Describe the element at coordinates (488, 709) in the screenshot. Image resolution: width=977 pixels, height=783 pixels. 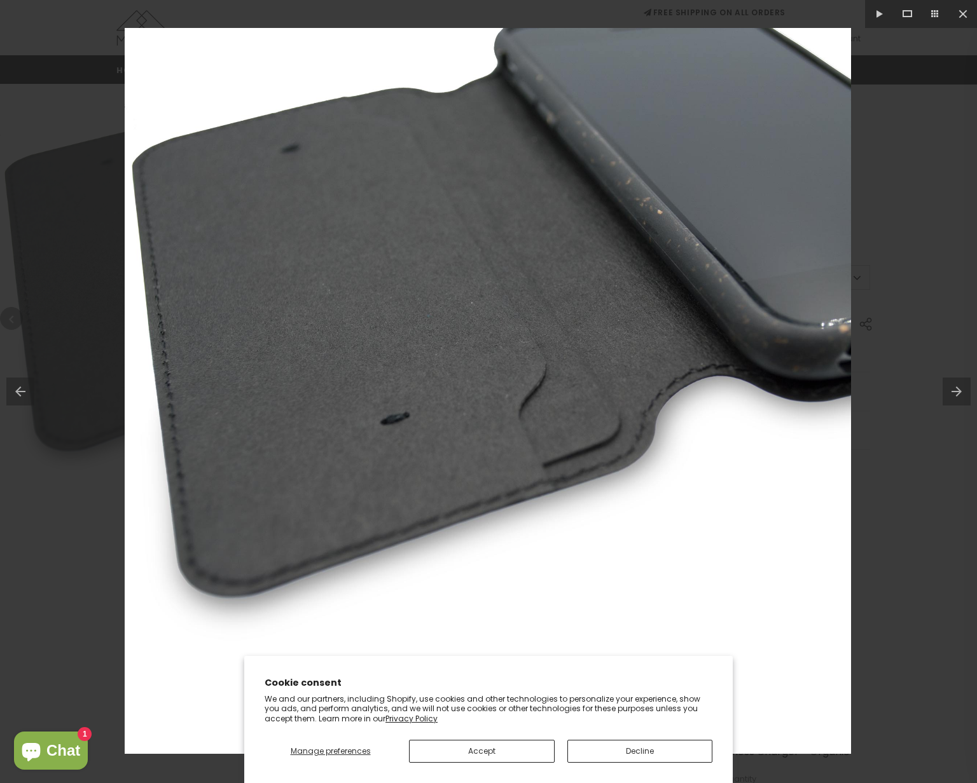
I see `p: We and our partners, including Shopify, use cookies and other technologies to personalize your ex...` at that location.